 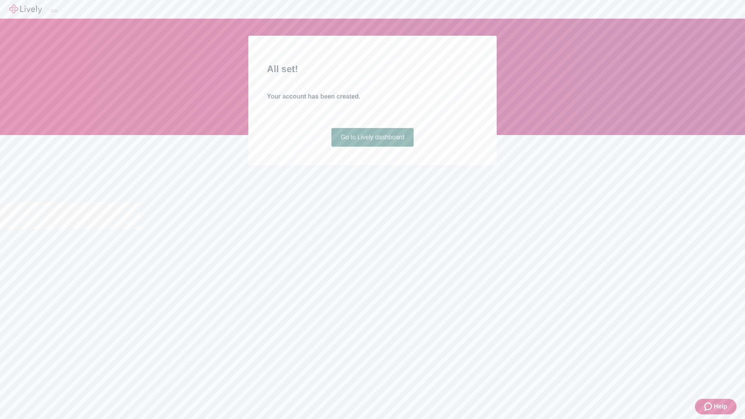 What do you see at coordinates (372, 137) in the screenshot?
I see `a: Go to Lively dashboard` at bounding box center [372, 137].